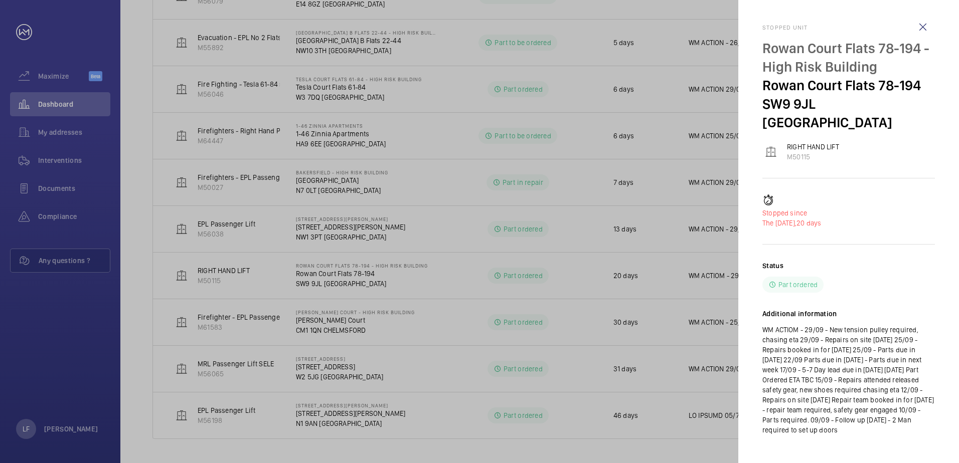  What do you see at coordinates (813, 147) in the screenshot?
I see `p: RIGHT HAND LIFT` at bounding box center [813, 147].